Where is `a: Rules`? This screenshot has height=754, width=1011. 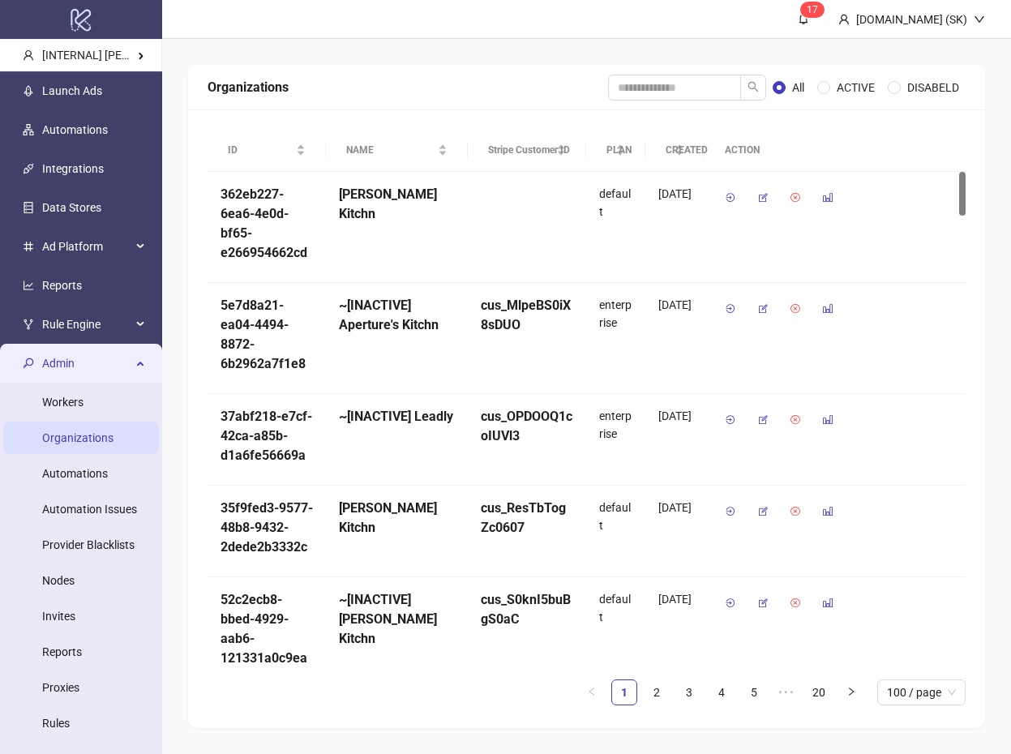
a: Rules is located at coordinates (56, 723).